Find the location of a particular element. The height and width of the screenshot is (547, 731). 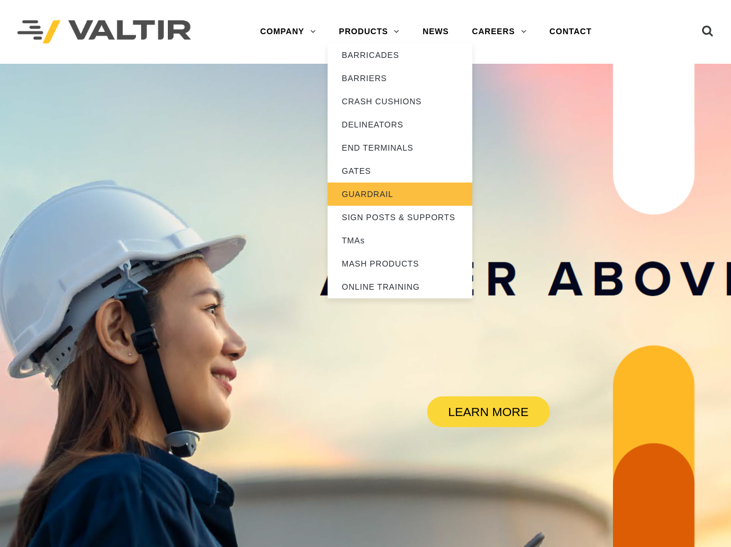

a: END TERMINALS is located at coordinates (400, 148).